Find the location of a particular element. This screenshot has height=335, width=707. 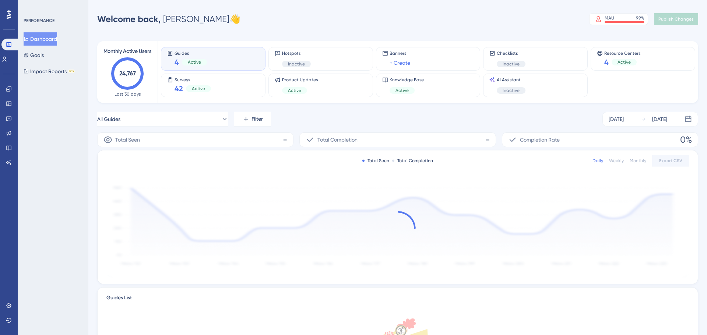

span: Knowledge Base is located at coordinates (406, 80).